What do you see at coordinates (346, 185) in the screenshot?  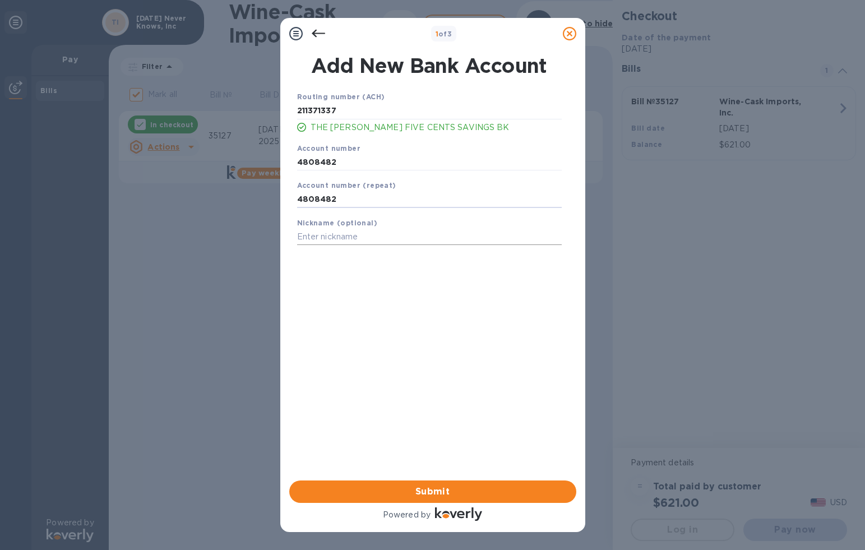 I see `b: Account number (repeat)` at bounding box center [346, 185].